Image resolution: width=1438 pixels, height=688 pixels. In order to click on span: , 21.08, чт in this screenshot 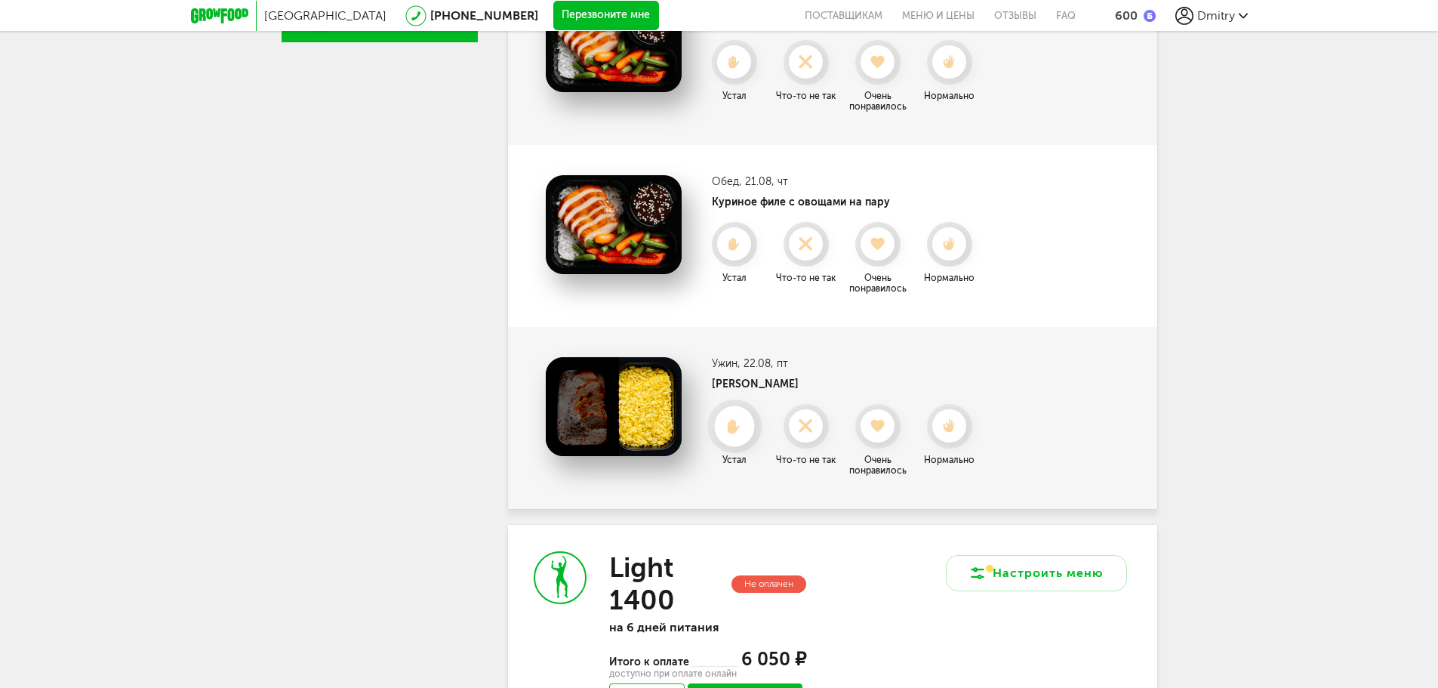, I will do `click(763, 181)`.